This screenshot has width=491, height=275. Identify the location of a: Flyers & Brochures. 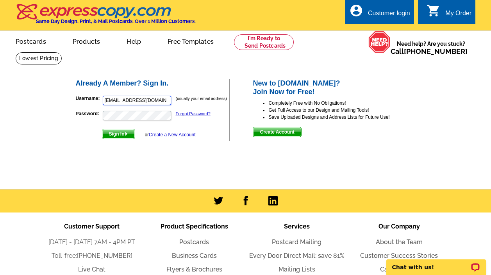
(194, 269).